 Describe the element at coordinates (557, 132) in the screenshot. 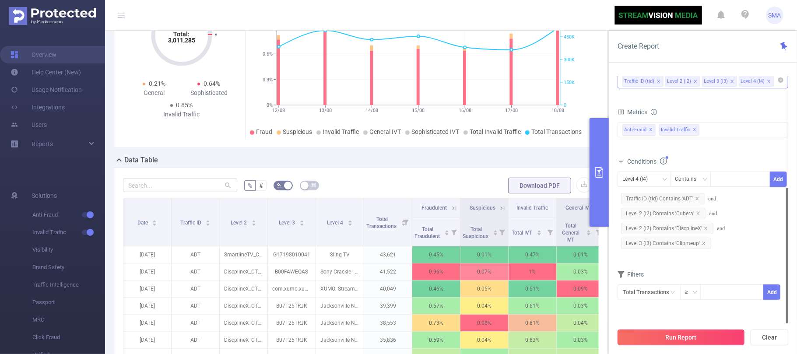

I see `span: Total Transactions` at that location.